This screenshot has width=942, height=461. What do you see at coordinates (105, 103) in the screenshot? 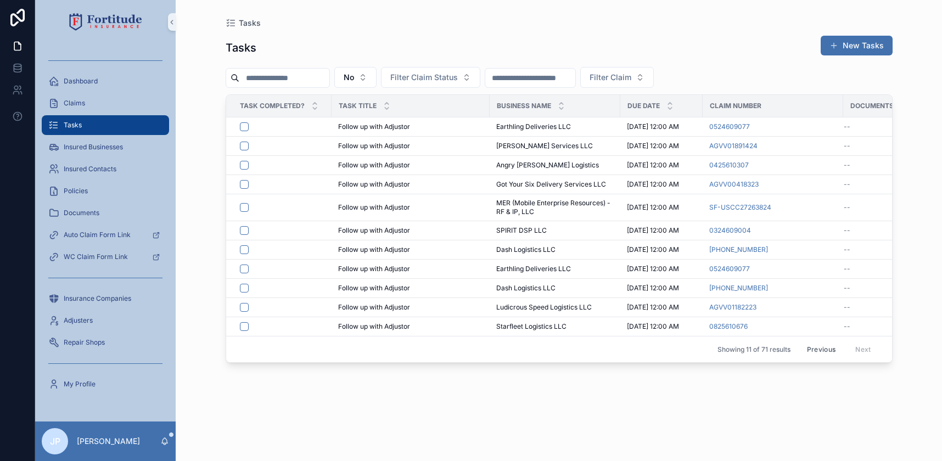
I see `a: Claims` at bounding box center [105, 103].